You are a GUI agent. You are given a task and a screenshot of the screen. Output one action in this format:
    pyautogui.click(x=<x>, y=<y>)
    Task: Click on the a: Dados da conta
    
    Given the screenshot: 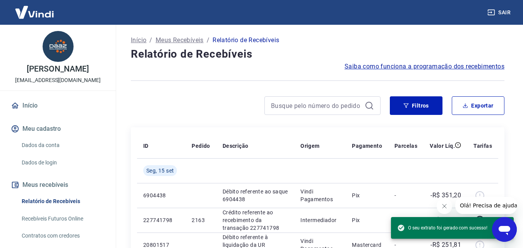 What is the action you would take?
    pyautogui.click(x=62, y=145)
    